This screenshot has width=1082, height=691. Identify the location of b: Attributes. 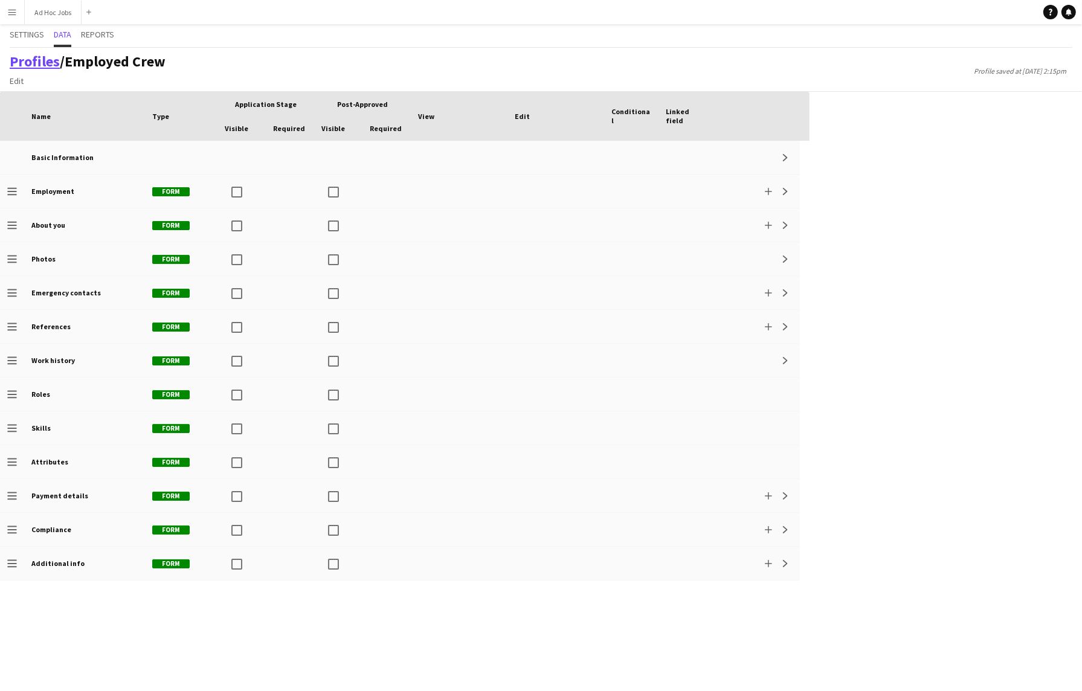
(50, 462).